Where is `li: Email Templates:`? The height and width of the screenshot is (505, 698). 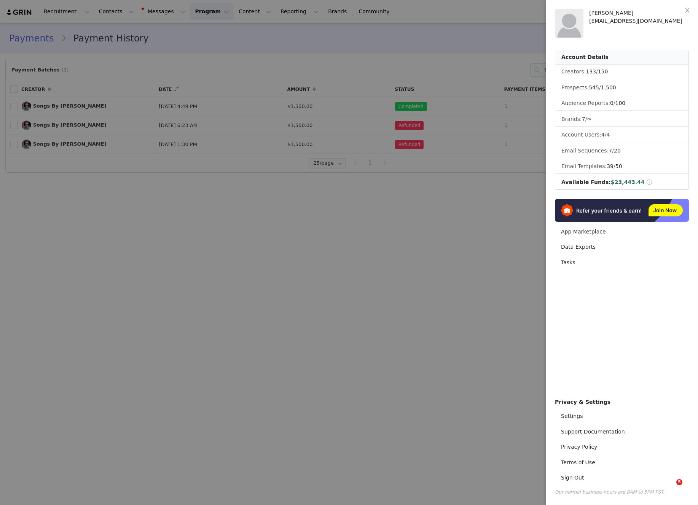
li: Email Templates: is located at coordinates (621, 167).